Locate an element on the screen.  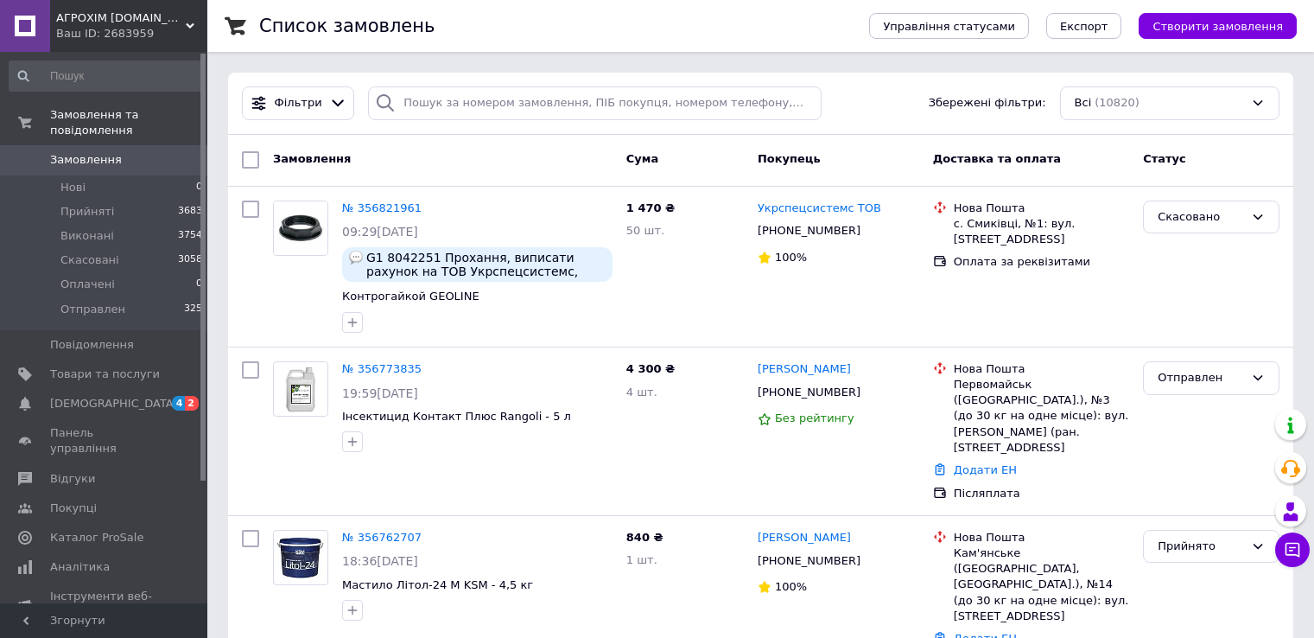
div: Прийнято is located at coordinates (1201, 546).